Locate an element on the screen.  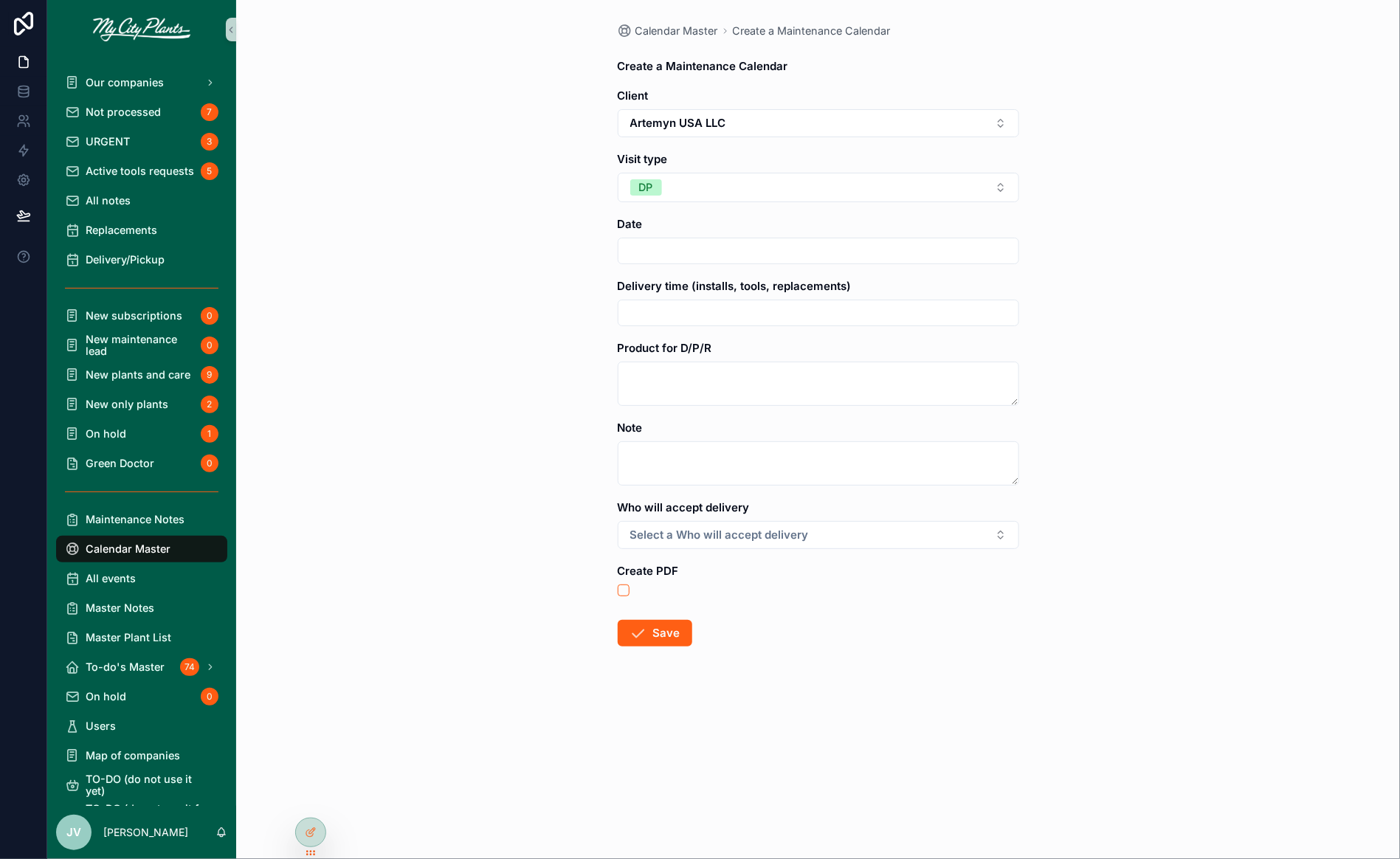
a: Master Plant List is located at coordinates (141, 638).